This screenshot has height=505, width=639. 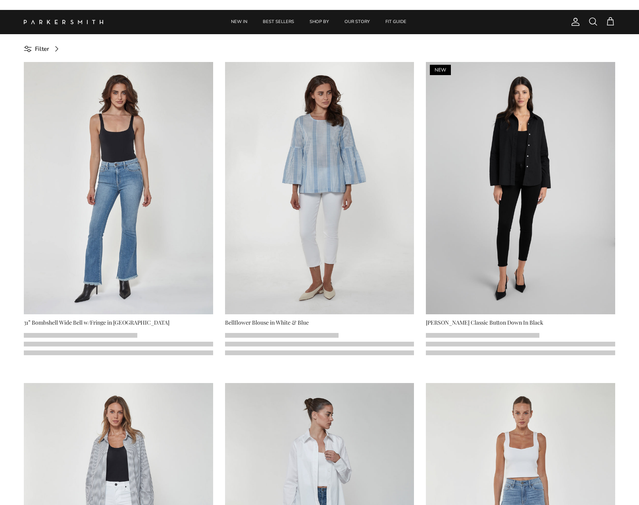 I want to click on a: SHOP BY, so click(x=319, y=22).